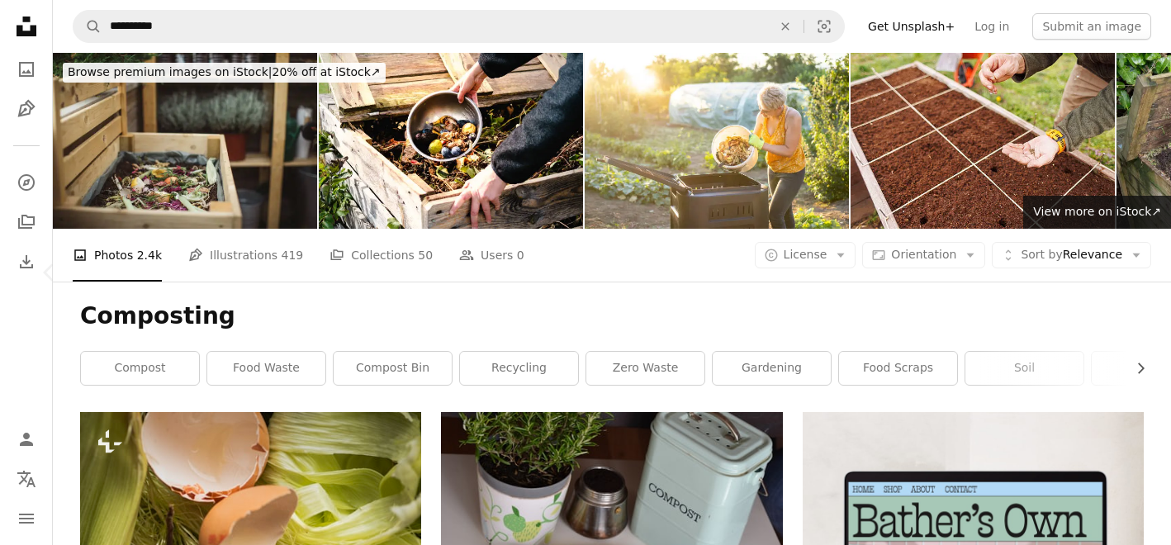 The width and height of the screenshot is (1171, 545). What do you see at coordinates (923, 255) in the screenshot?
I see `button: Orientation` at bounding box center [923, 255].